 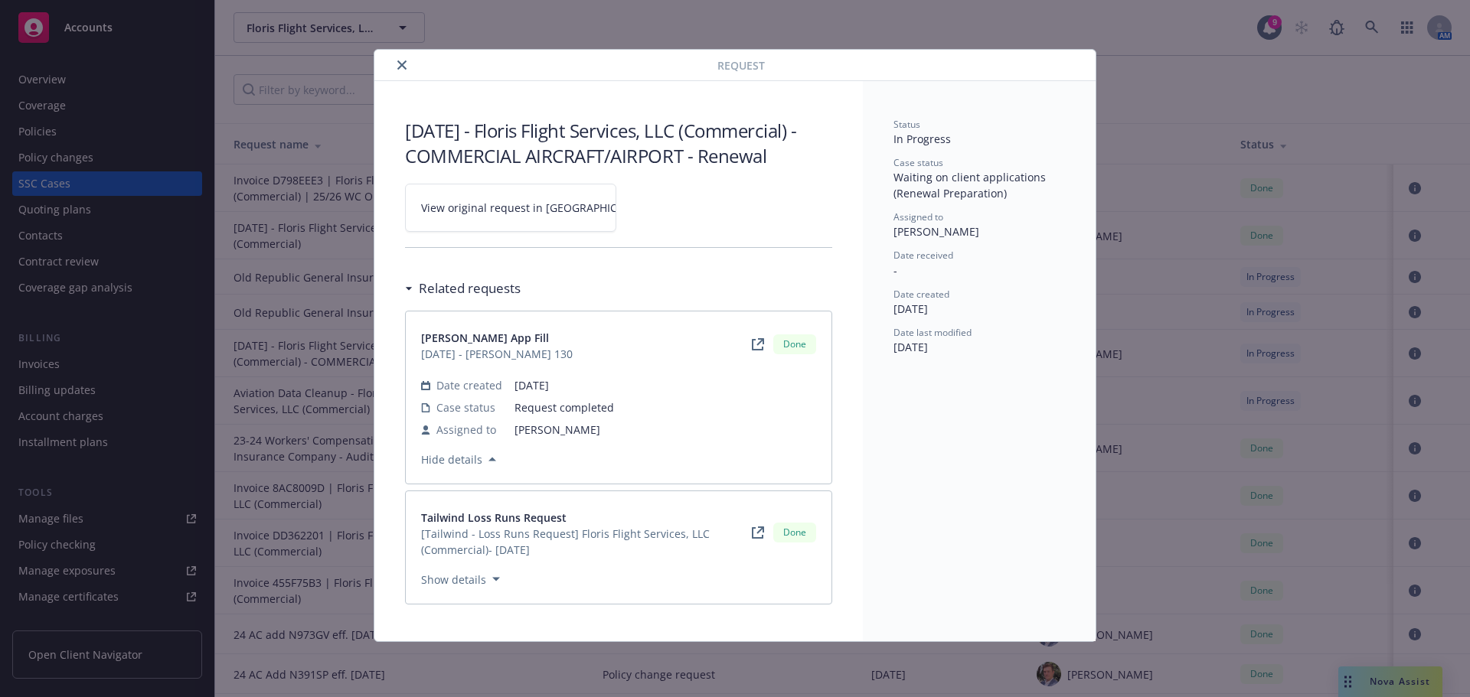 What do you see at coordinates (923, 255) in the screenshot?
I see `span: Date received` at bounding box center [923, 255].